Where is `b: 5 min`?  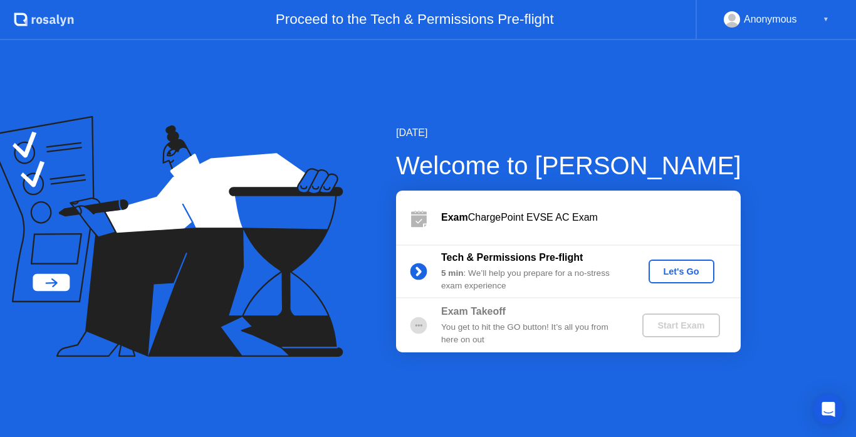 b: 5 min is located at coordinates (452, 273).